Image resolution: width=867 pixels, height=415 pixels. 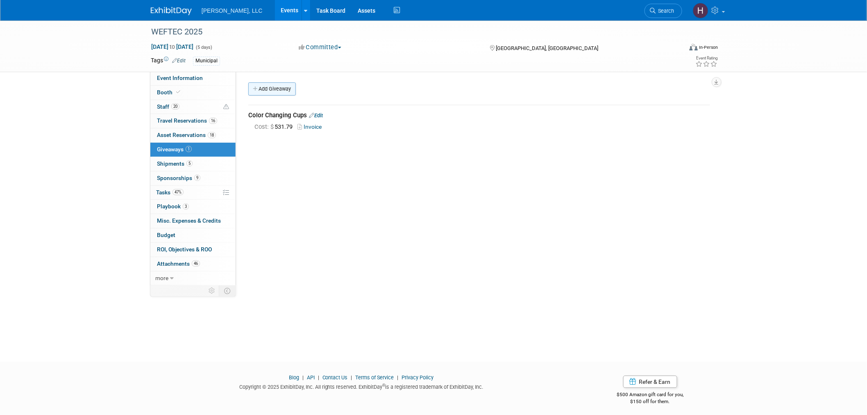 I want to click on span: Cost: $, so click(x=264, y=127).